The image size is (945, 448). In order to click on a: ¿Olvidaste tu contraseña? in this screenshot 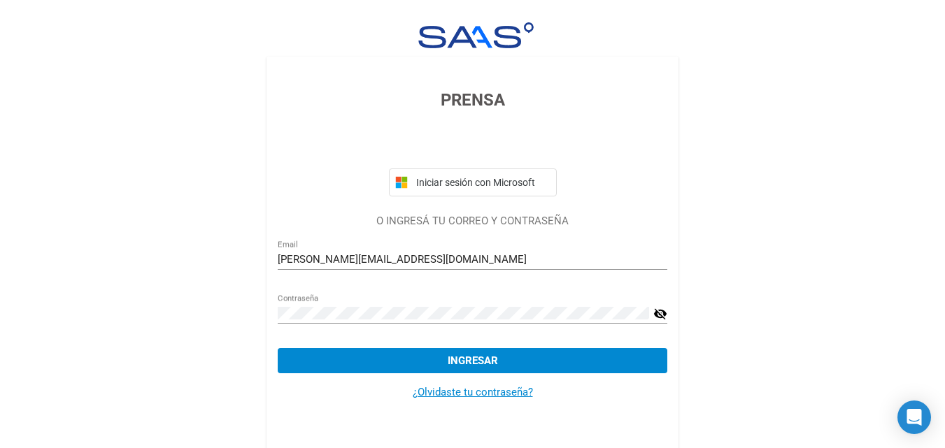, I will do `click(473, 392)`.